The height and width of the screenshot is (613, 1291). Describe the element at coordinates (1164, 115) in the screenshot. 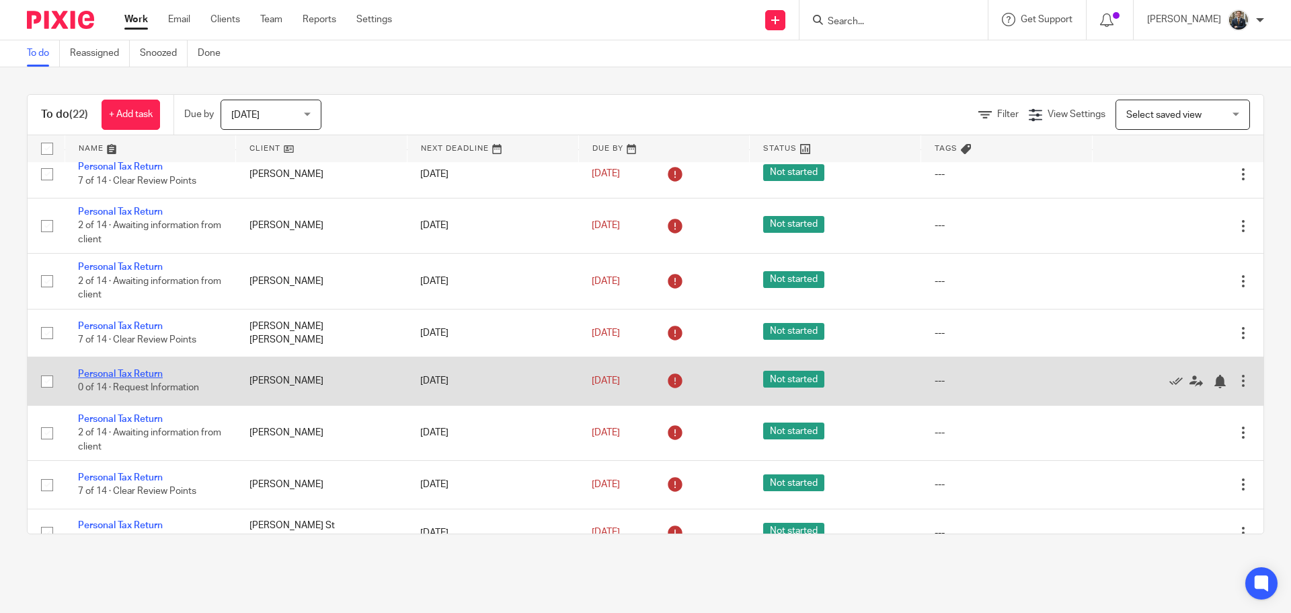

I see `span: Select saved view` at that location.